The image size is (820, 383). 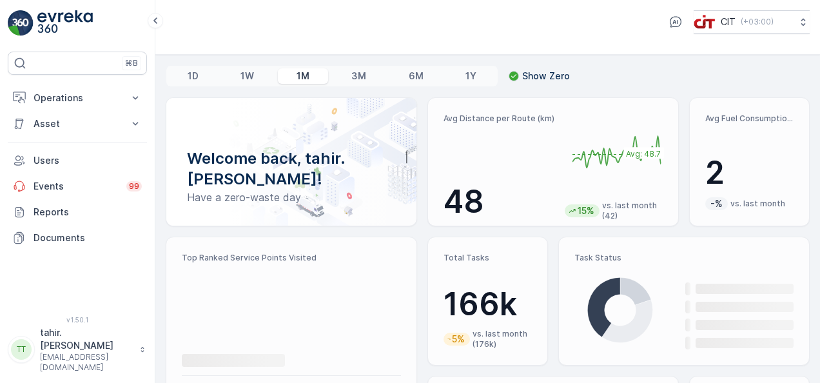 What do you see at coordinates (77, 98) in the screenshot?
I see `button: Operations` at bounding box center [77, 98].